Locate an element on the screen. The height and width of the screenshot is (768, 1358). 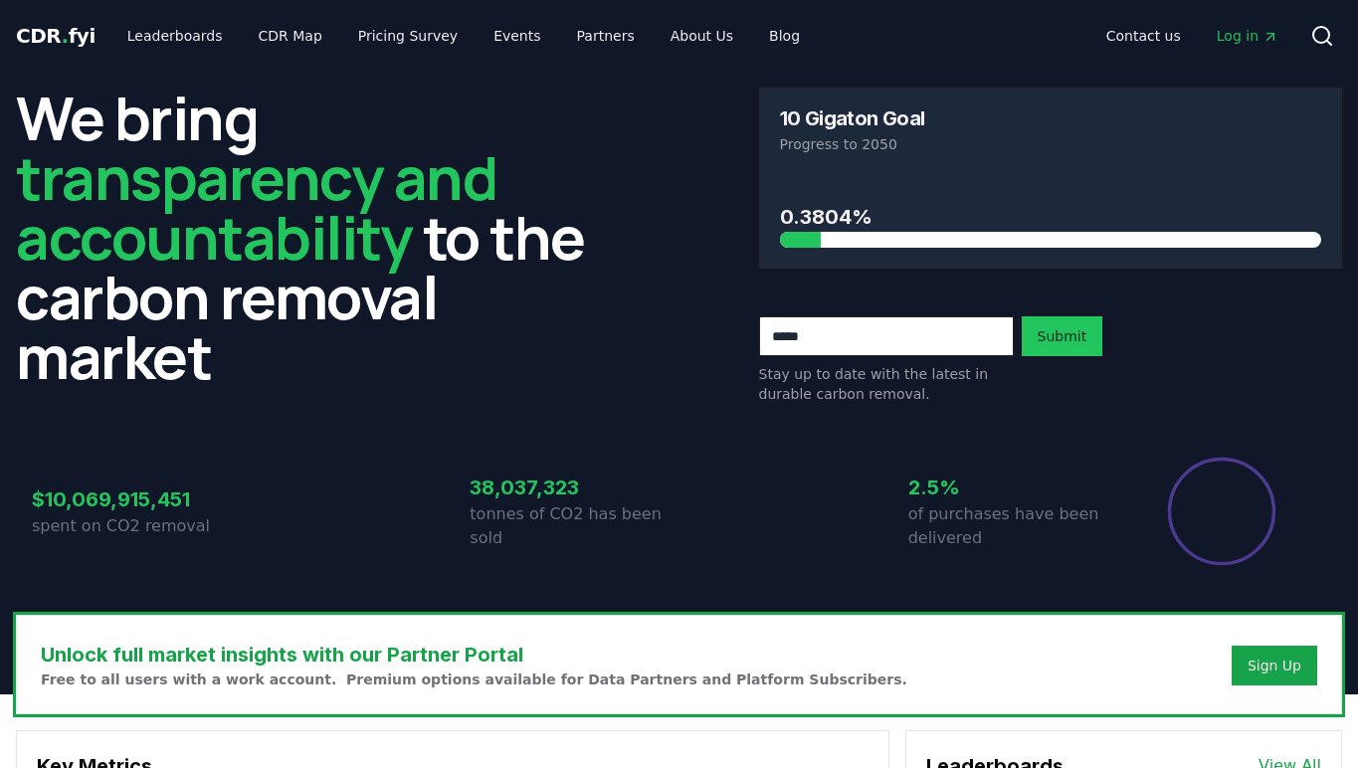
a: Log in is located at coordinates (1247, 36).